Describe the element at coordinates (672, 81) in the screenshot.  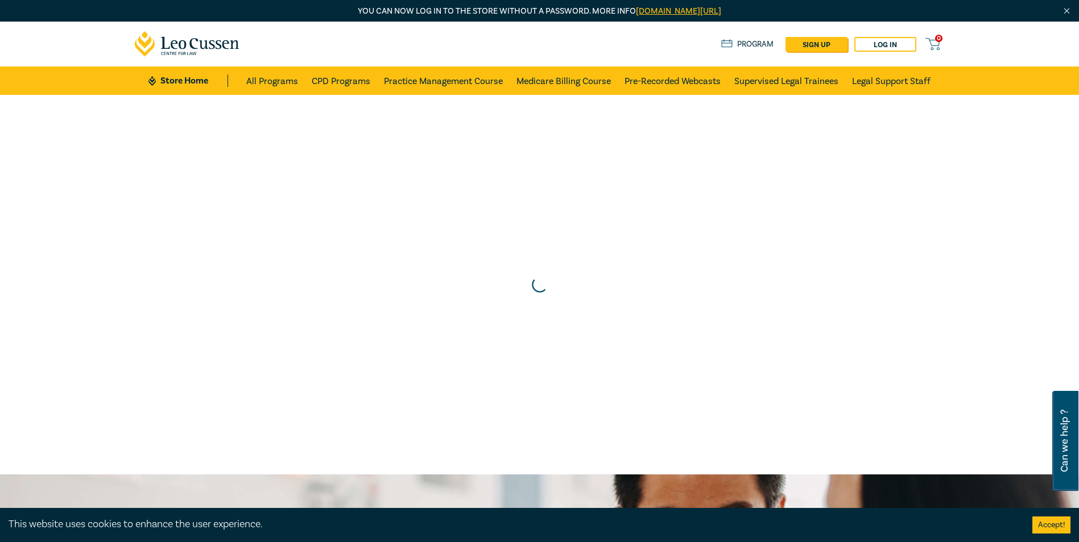
I see `a: Pre-Recorded Webcasts` at that location.